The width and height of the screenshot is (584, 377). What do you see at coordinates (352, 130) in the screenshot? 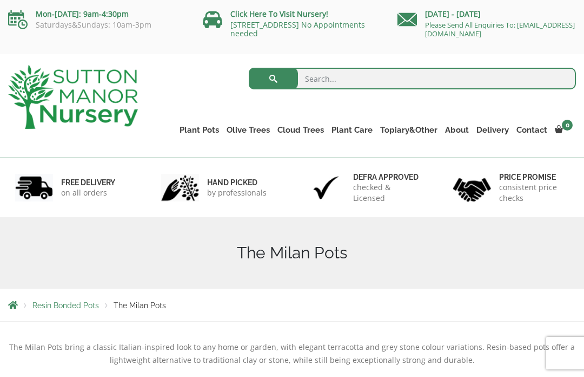
I see `a: Plant Care` at bounding box center [352, 130].